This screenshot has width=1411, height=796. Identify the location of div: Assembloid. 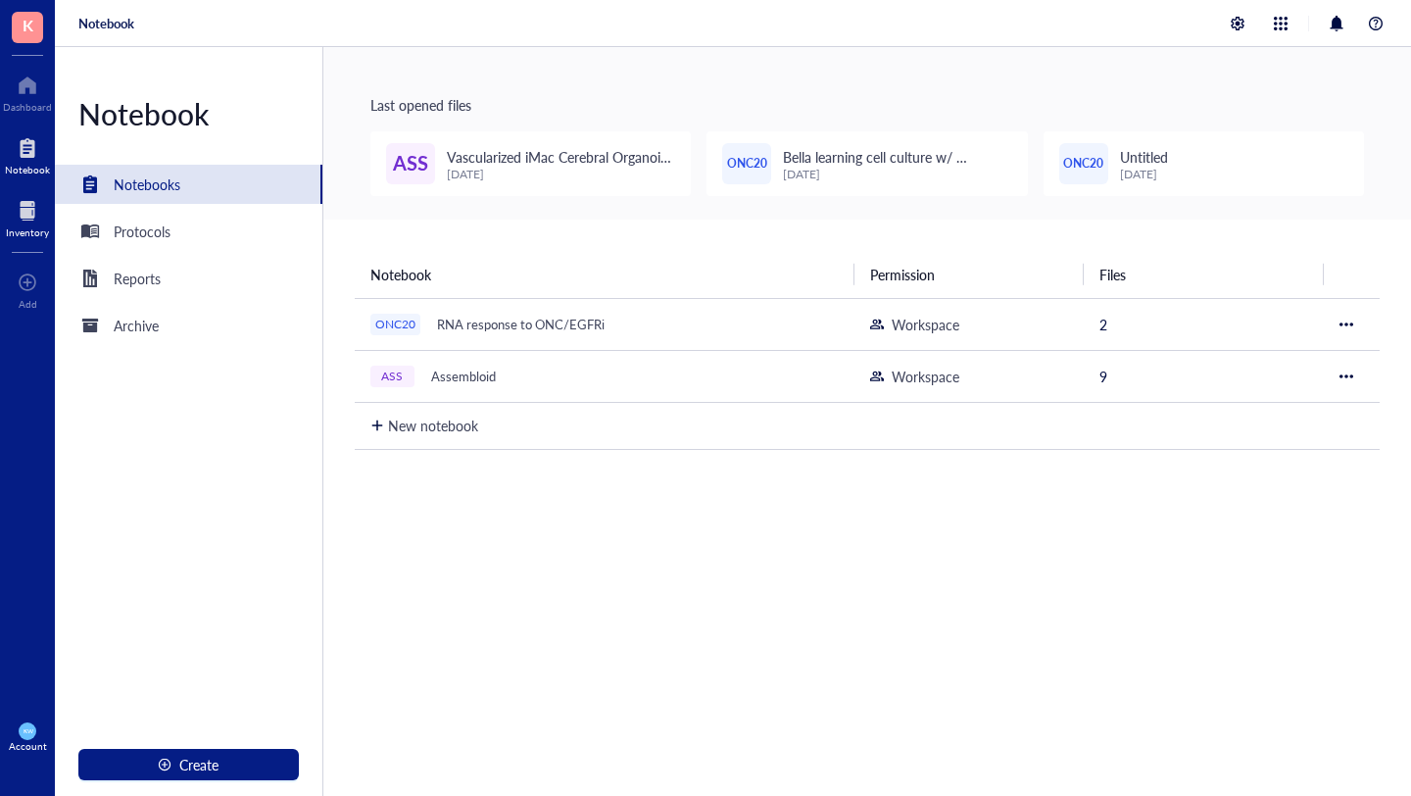
(464, 376).